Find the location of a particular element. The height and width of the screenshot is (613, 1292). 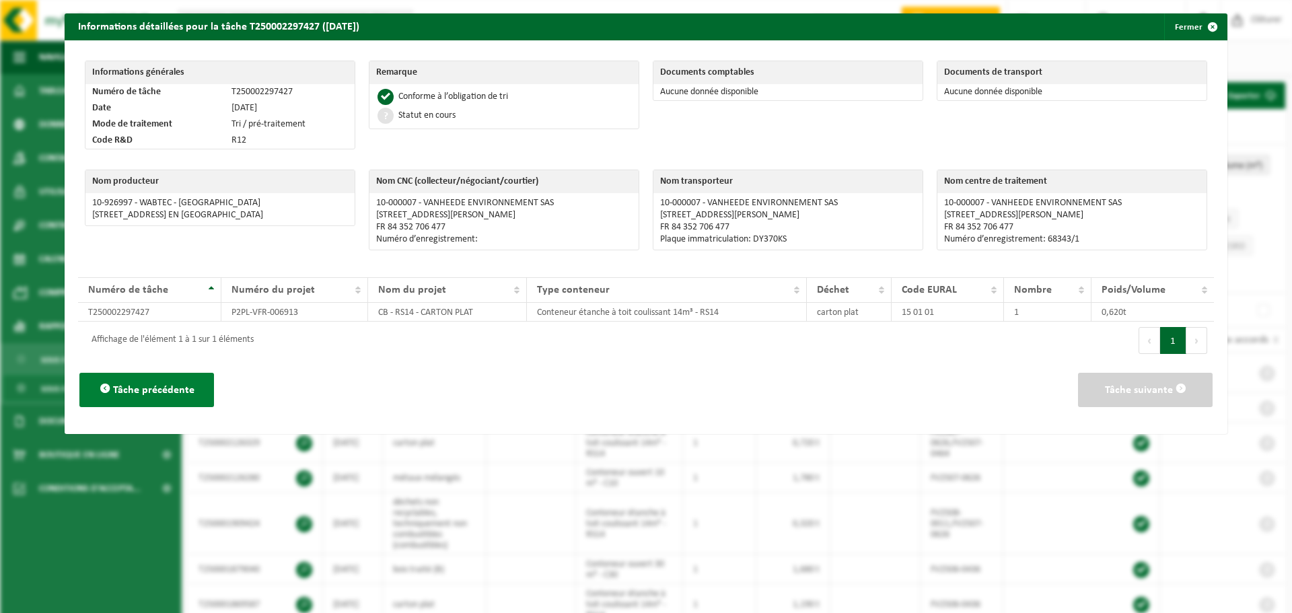

td: Code R&D is located at coordinates (155, 141).